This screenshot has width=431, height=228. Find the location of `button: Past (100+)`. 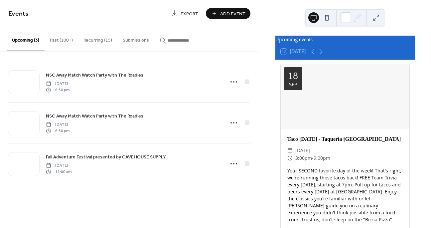

button: Past (100+) is located at coordinates (61, 39).